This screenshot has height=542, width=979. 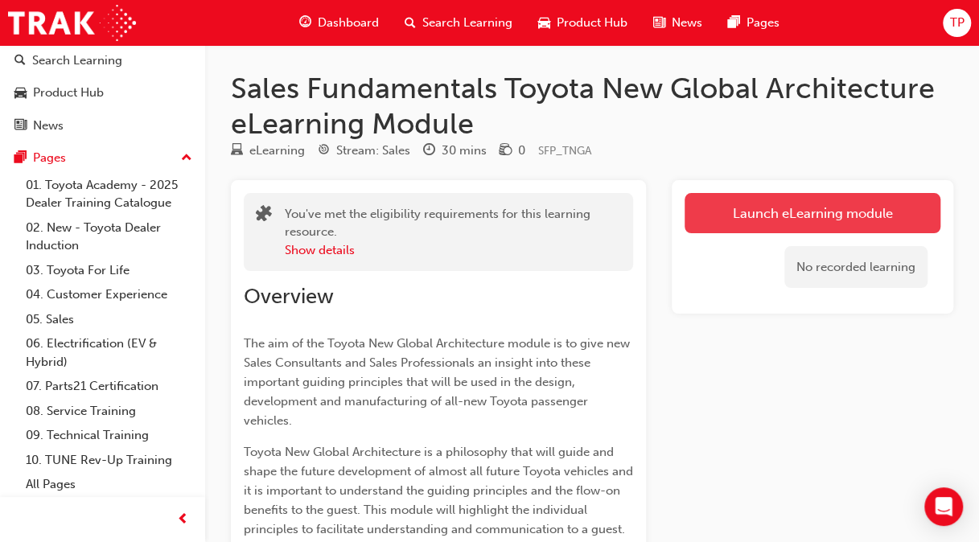 What do you see at coordinates (236, 151) in the screenshot?
I see `span: learningResourceType_ELEARNING-icon` at bounding box center [236, 151].